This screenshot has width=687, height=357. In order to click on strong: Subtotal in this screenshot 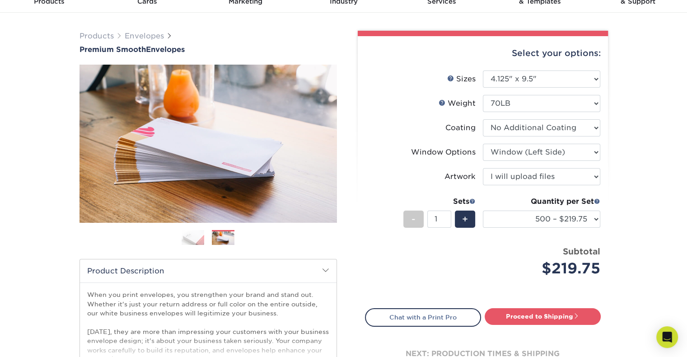, I will do `click(581, 251)`.